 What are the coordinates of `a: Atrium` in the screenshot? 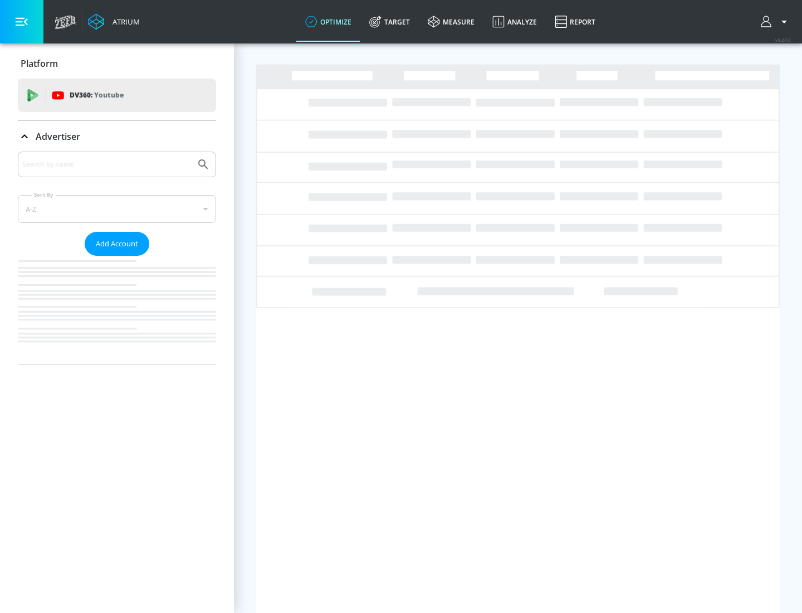 It's located at (114, 22).